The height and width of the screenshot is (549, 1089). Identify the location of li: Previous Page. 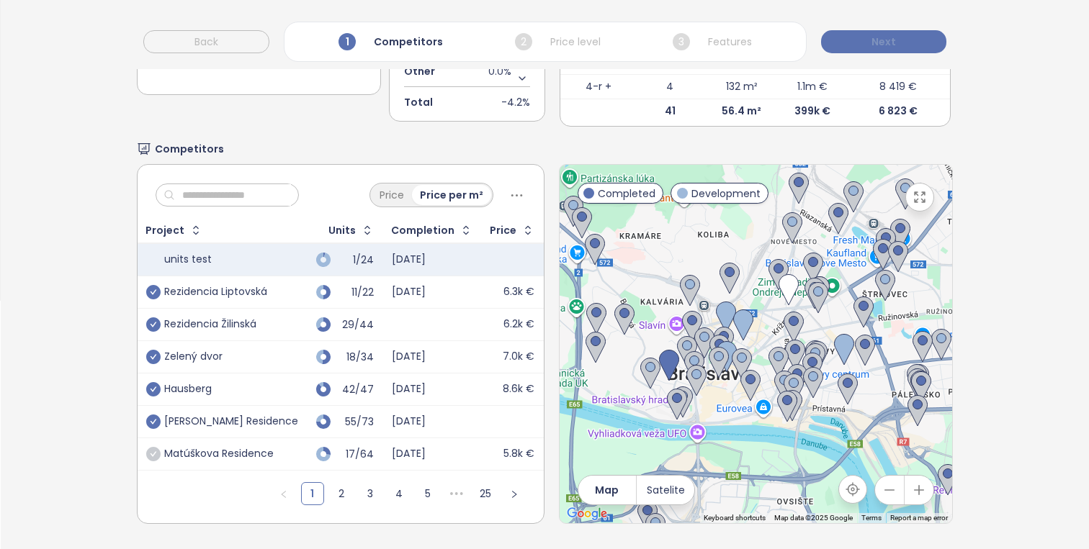
(284, 494).